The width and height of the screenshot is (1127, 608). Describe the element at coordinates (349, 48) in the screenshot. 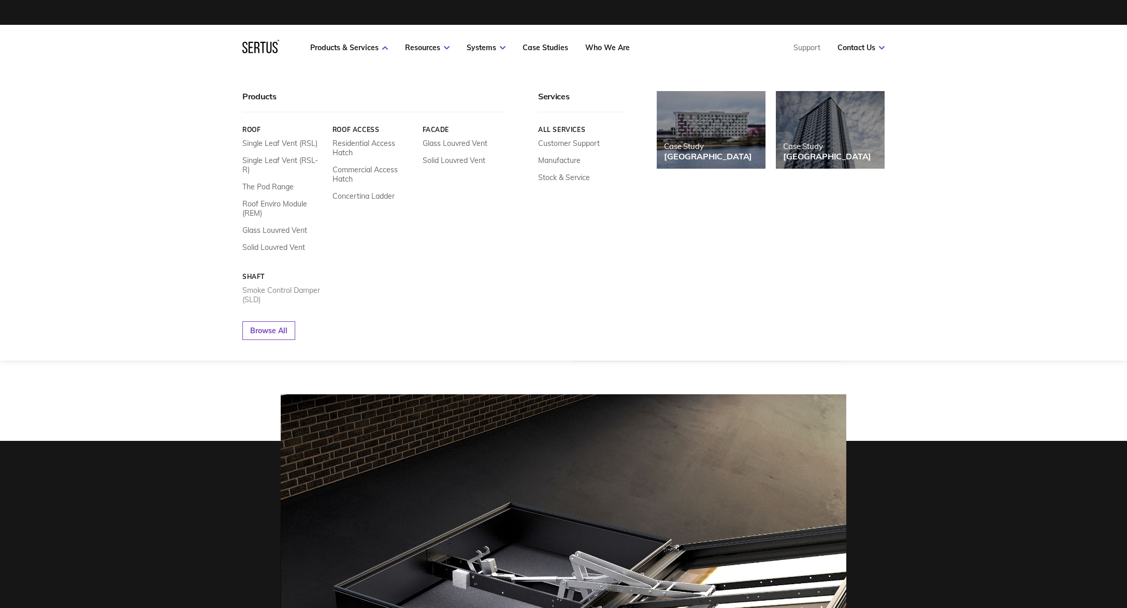

I see `a: Products & Services` at that location.